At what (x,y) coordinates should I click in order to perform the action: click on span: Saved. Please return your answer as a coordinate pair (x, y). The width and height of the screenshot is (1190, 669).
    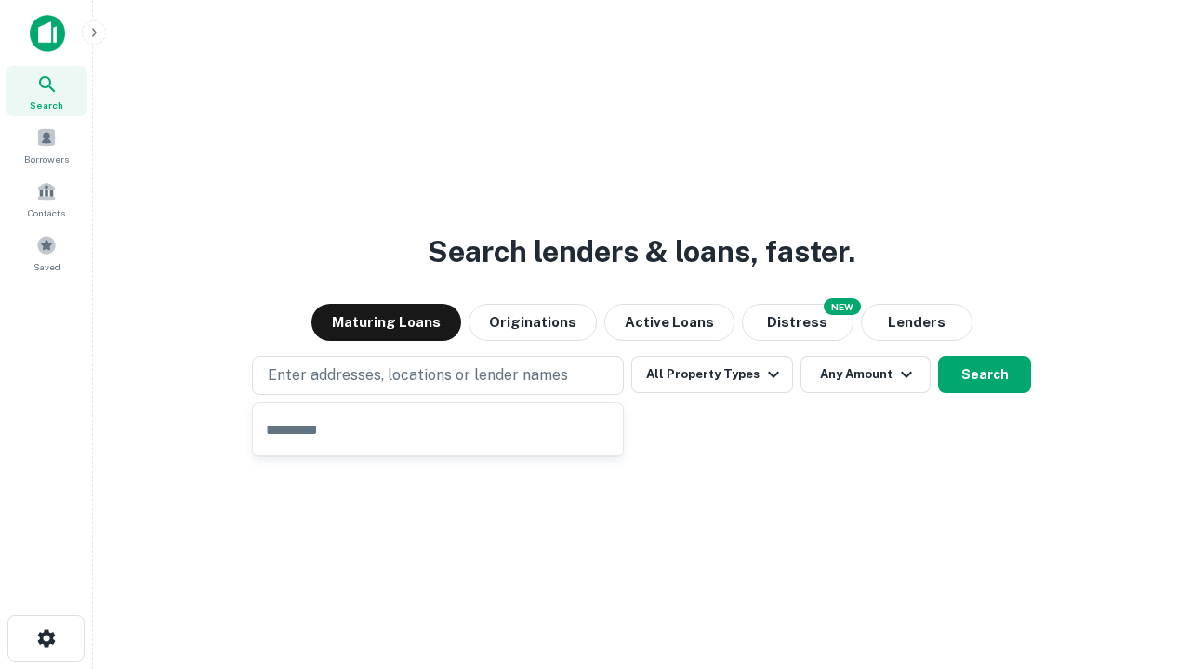
    Looking at the image, I should click on (46, 267).